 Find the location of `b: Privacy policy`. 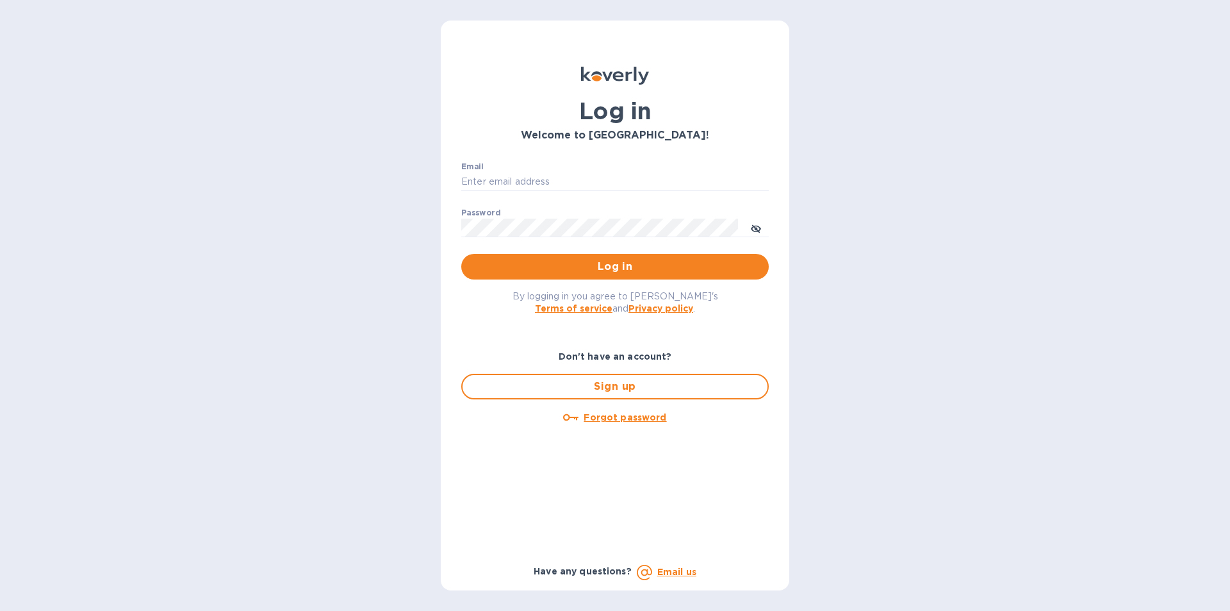

b: Privacy policy is located at coordinates (661, 308).